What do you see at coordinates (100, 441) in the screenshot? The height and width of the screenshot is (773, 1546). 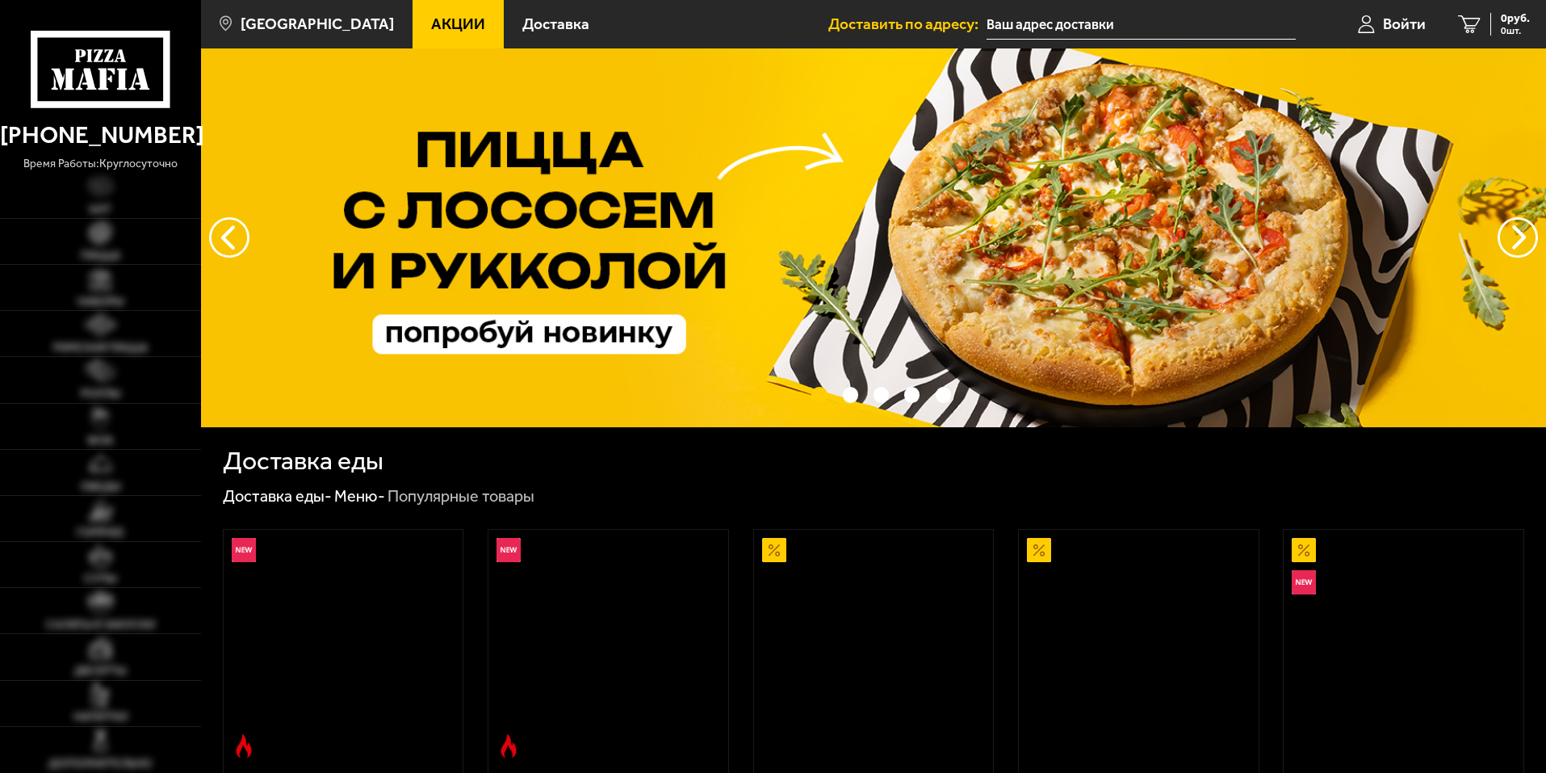 I see `span: WOK` at bounding box center [100, 441].